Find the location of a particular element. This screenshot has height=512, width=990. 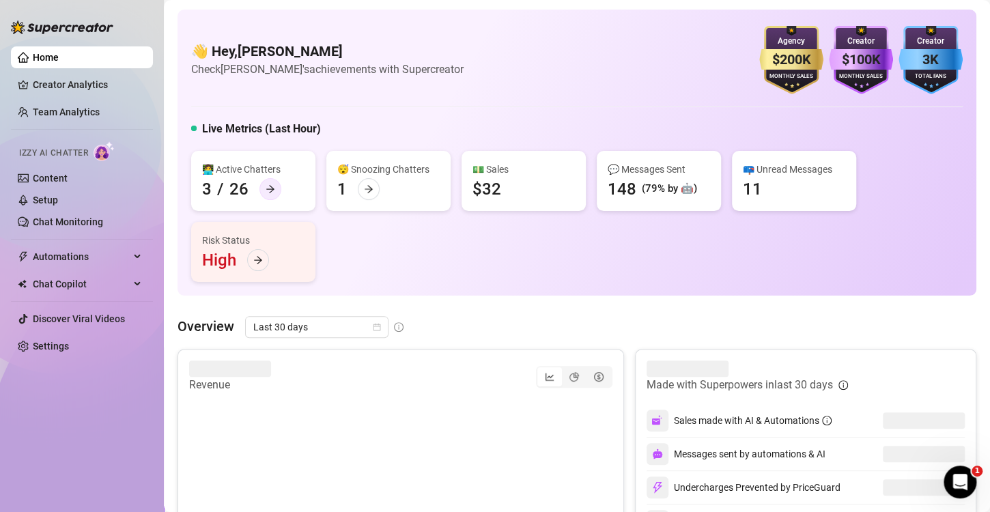

a: Setup is located at coordinates (45, 200).